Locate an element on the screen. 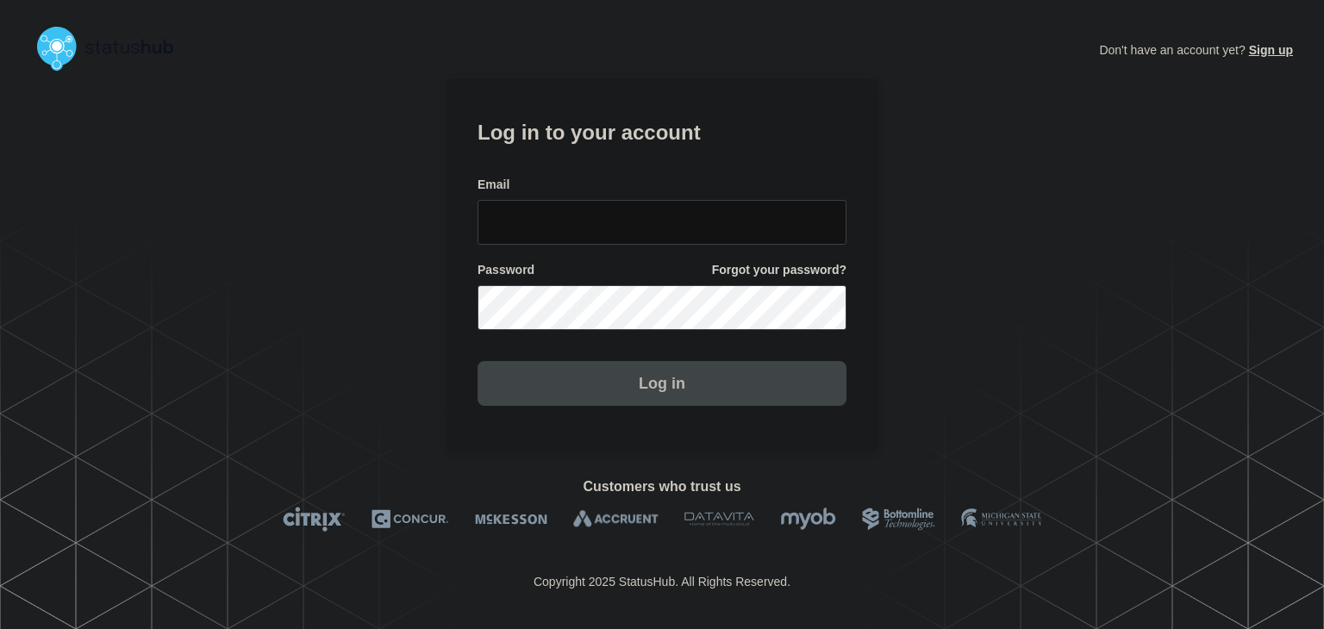  input: email input is located at coordinates (662, 222).